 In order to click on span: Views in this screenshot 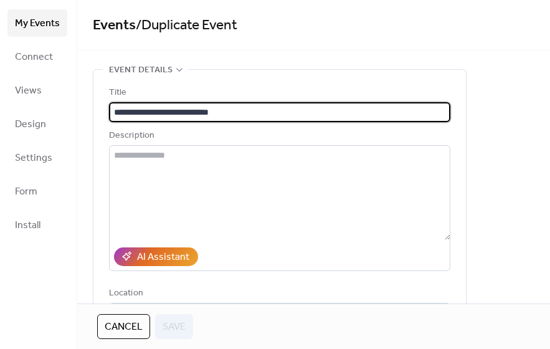, I will do `click(28, 91)`.